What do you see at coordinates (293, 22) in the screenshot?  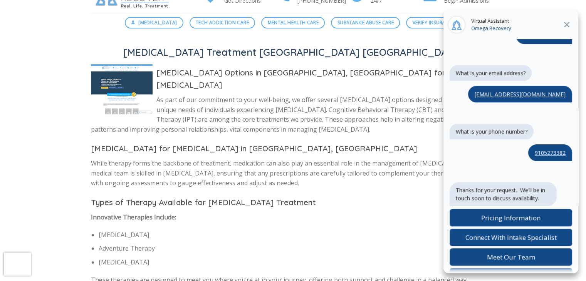 I see `span: Mental Health Care` at bounding box center [293, 22].